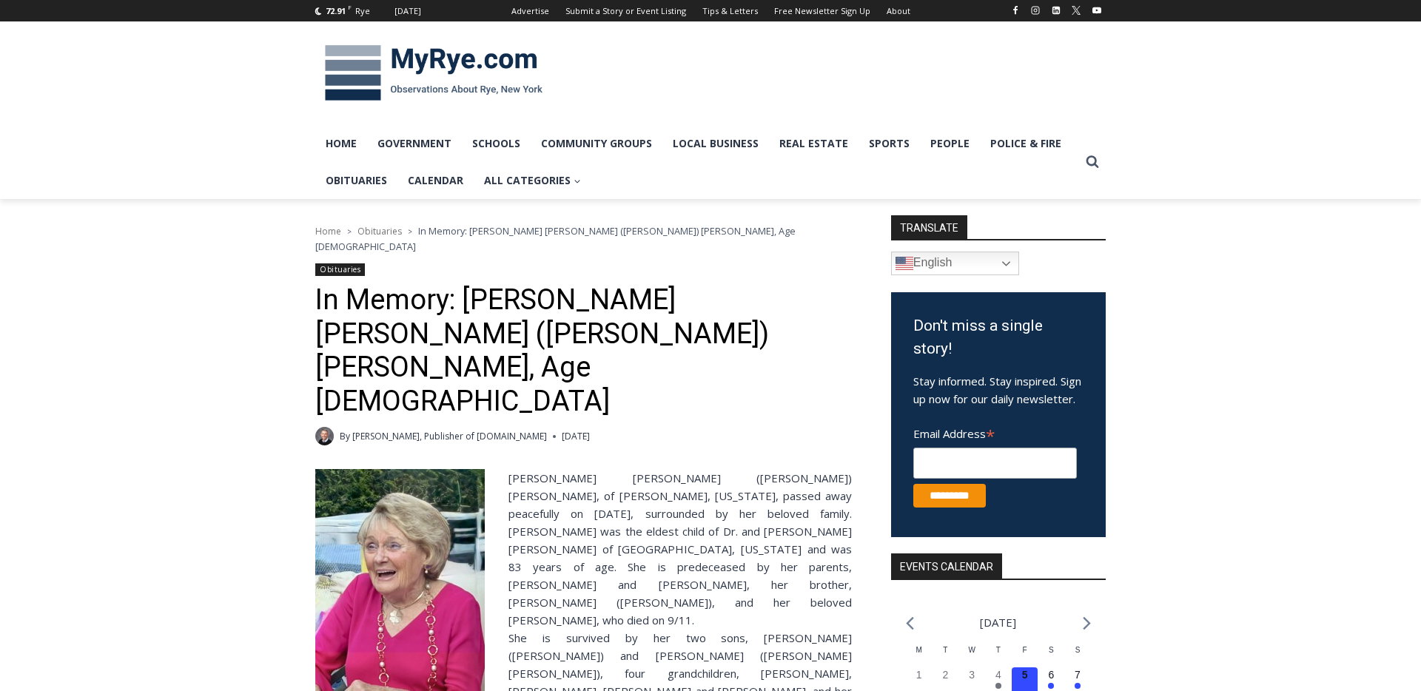 This screenshot has height=691, width=1421. Describe the element at coordinates (919, 650) in the screenshot. I see `span: M` at that location.